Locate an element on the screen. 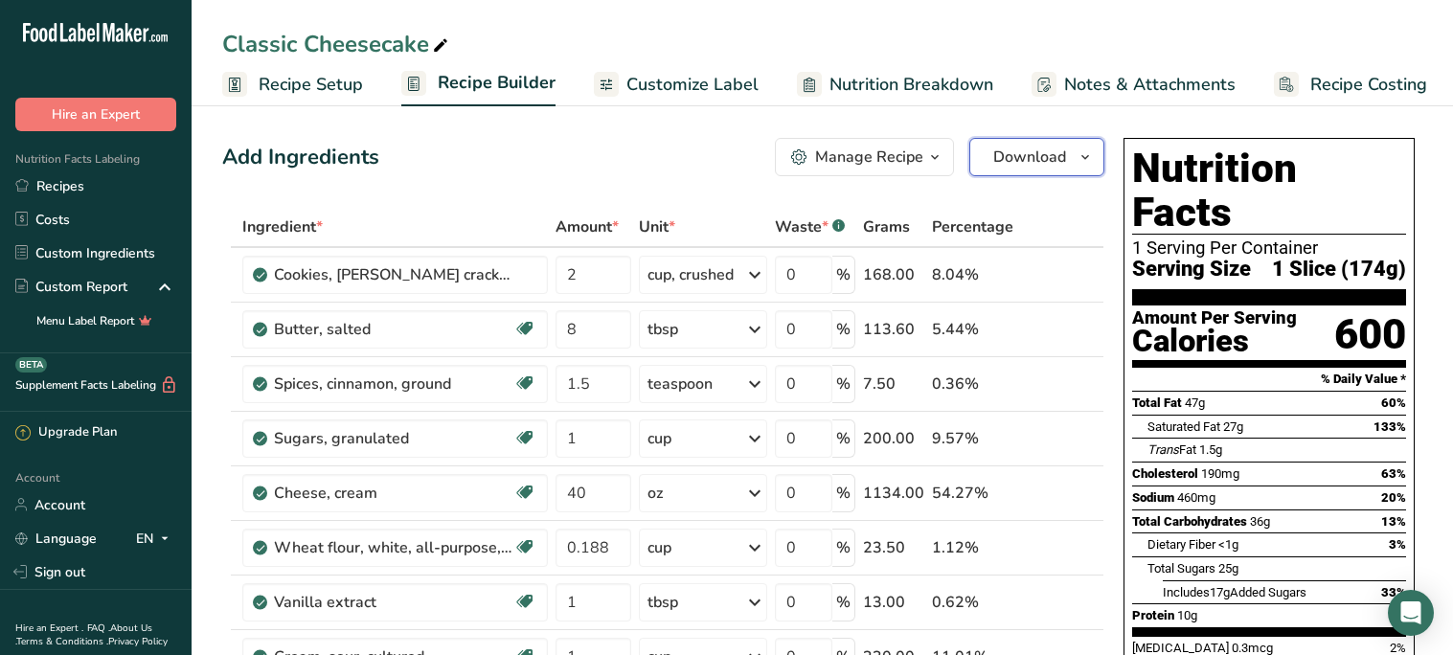 This screenshot has height=655, width=1453. span: 2% is located at coordinates (1397, 647).